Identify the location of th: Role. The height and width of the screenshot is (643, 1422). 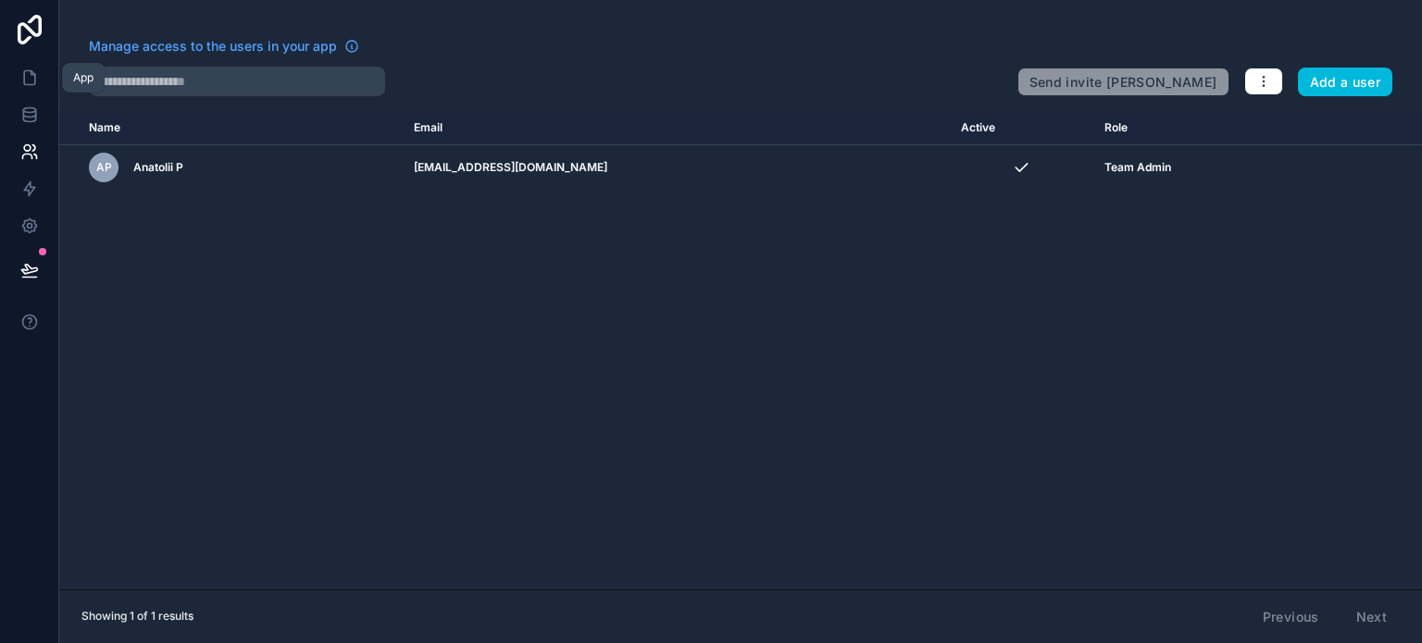
(1206, 128).